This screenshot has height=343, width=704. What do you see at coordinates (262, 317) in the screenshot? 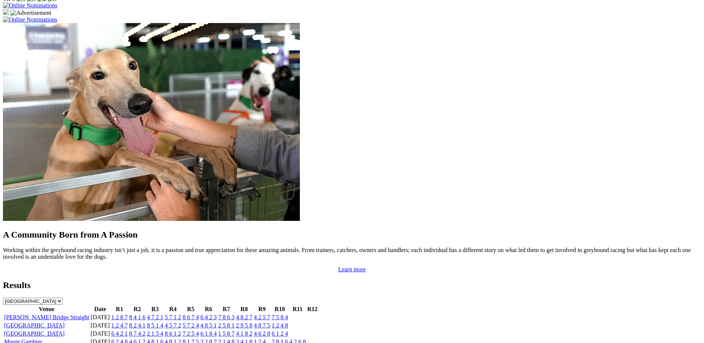
I see `a: 4 2 5 7` at bounding box center [262, 317].